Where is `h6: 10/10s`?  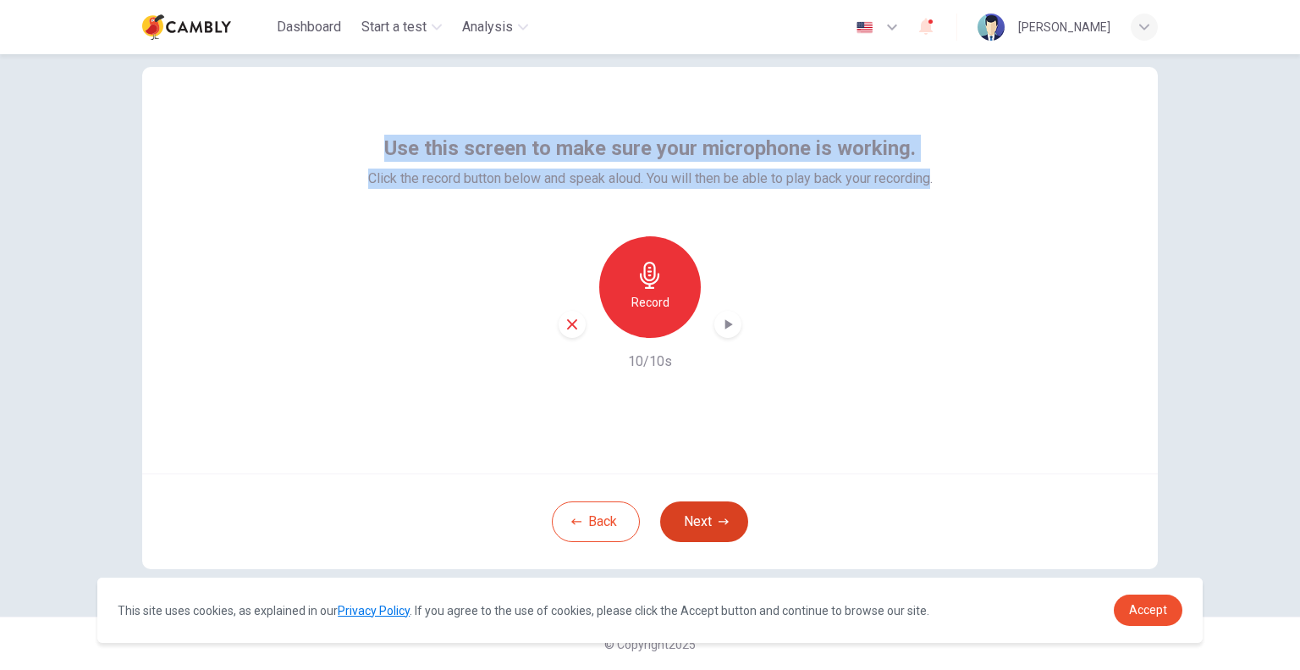
h6: 10/10s is located at coordinates (650, 362).